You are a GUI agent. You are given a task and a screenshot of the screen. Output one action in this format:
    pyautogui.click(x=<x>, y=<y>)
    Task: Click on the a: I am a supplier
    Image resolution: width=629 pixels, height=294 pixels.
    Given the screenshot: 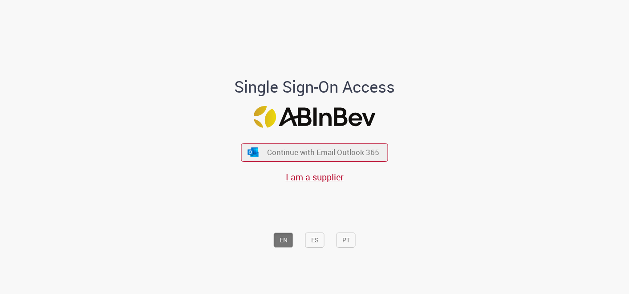 What is the action you would take?
    pyautogui.click(x=314, y=177)
    